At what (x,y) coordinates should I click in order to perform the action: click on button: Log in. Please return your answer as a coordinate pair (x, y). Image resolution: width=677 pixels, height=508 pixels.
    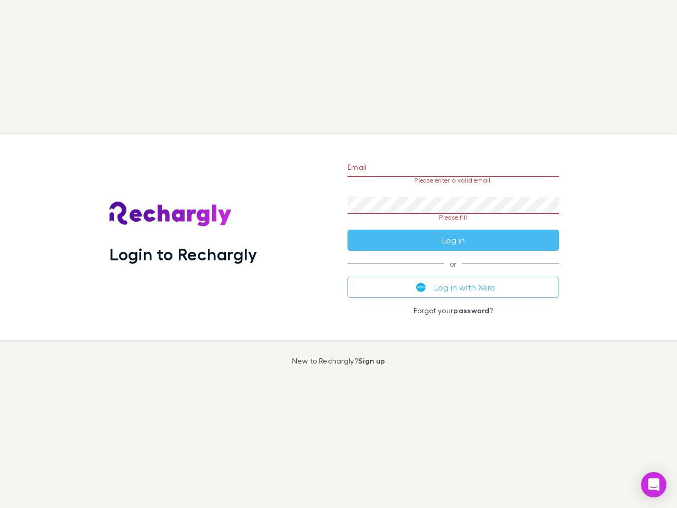
    Looking at the image, I should click on (454, 240).